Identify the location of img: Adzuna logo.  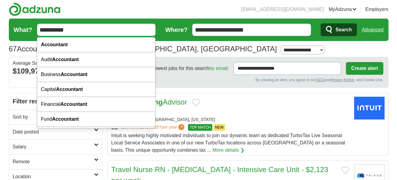
(35, 9).